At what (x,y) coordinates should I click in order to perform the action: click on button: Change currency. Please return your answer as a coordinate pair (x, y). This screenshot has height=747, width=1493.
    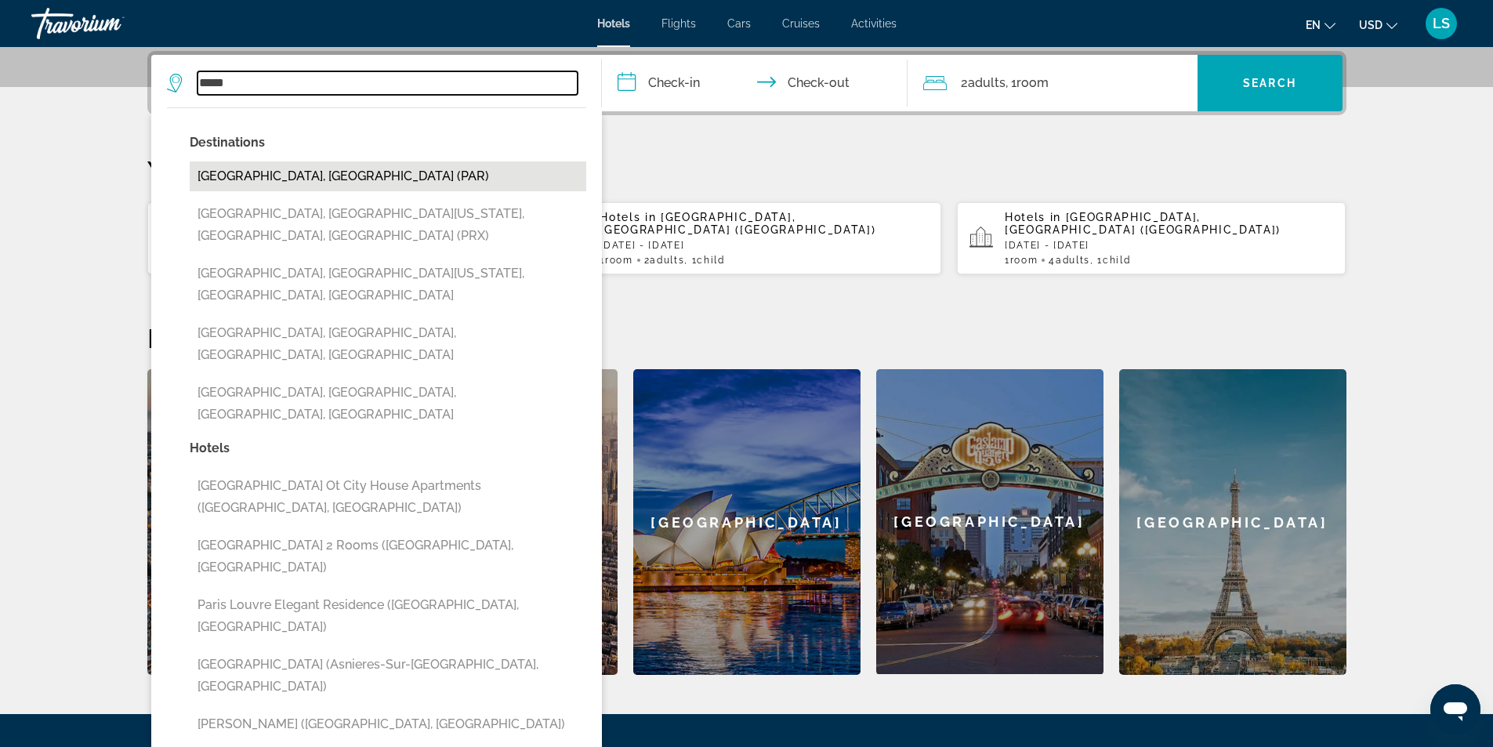
    Looking at the image, I should click on (1377, 24).